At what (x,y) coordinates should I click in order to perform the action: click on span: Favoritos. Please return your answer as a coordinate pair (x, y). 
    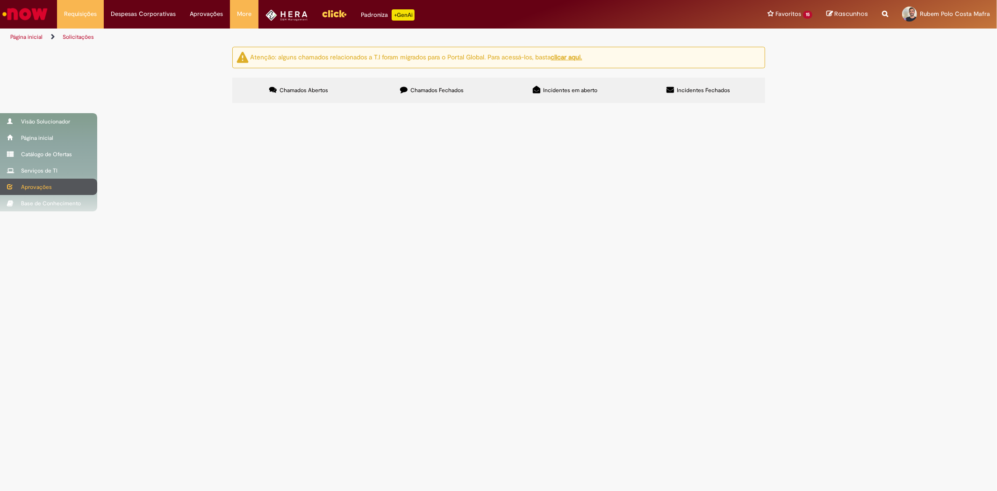
    Looking at the image, I should click on (788, 14).